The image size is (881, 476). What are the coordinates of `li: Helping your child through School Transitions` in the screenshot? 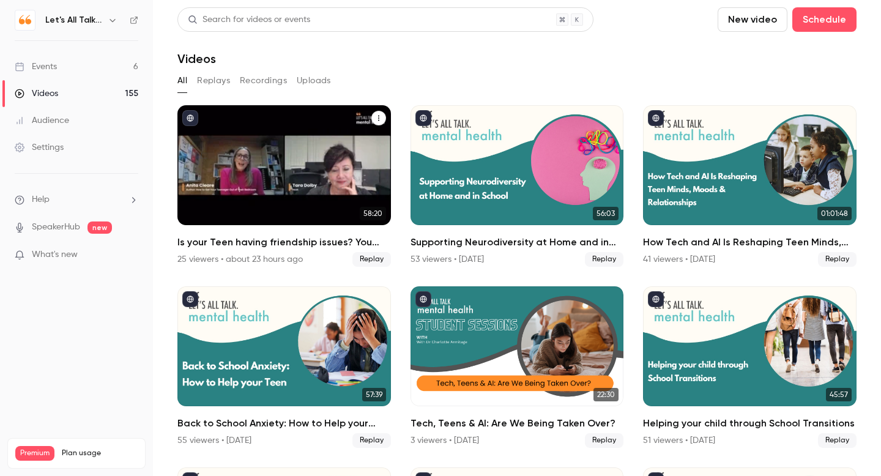 It's located at (750, 367).